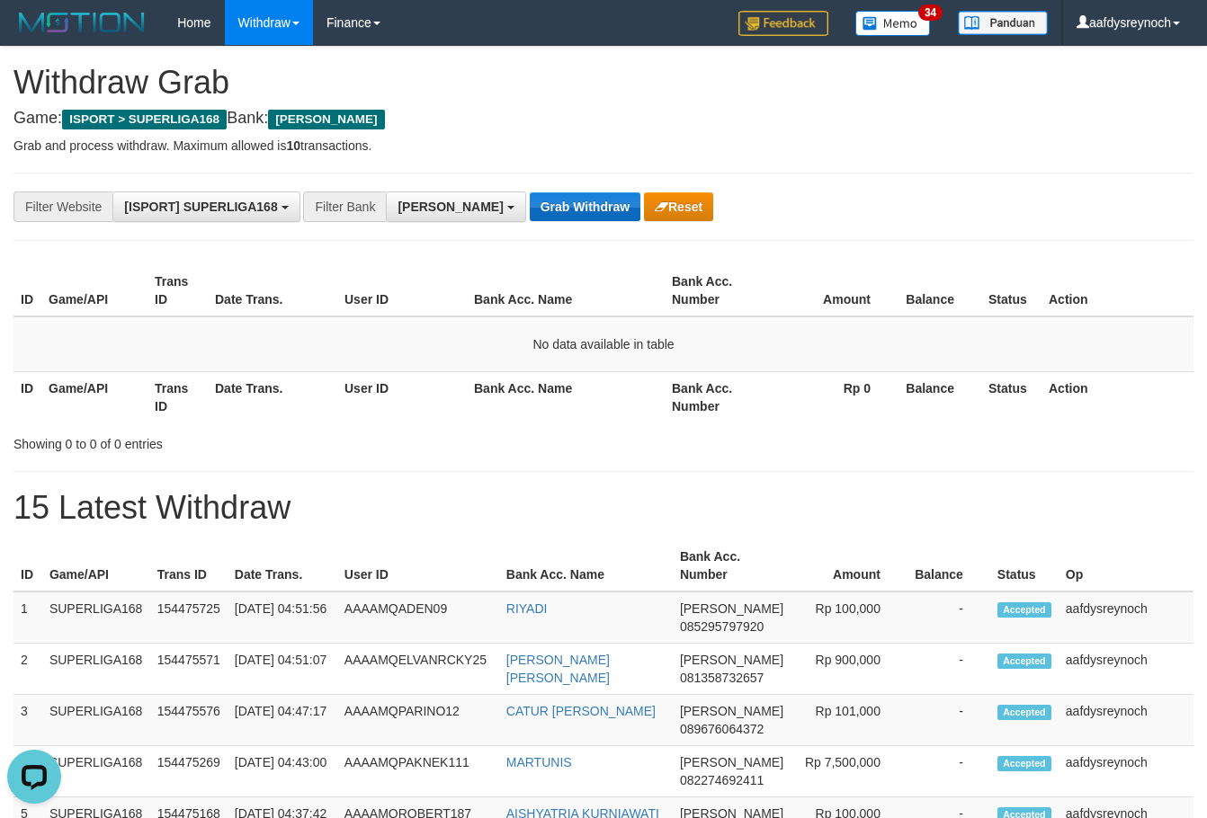  What do you see at coordinates (28, 618) in the screenshot?
I see `td: 1` at bounding box center [28, 618].